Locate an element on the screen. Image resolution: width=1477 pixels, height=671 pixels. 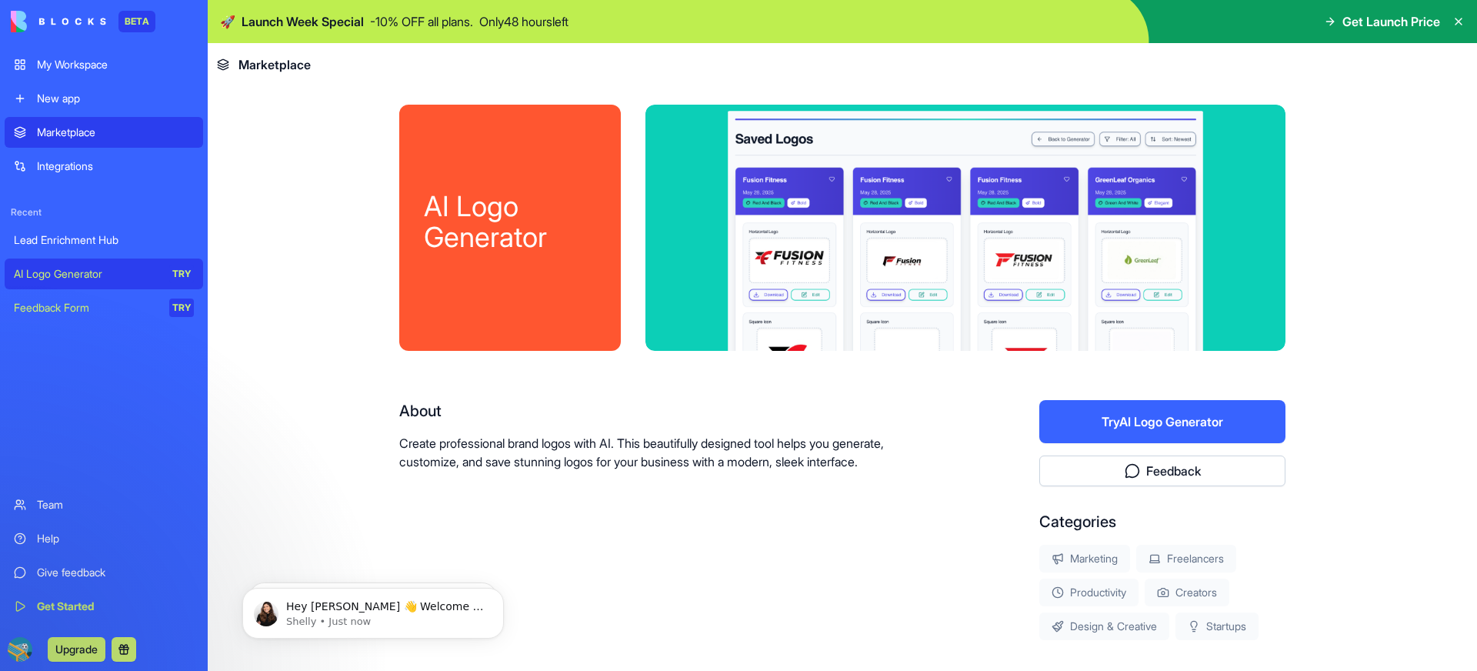
a: Team is located at coordinates (104, 505).